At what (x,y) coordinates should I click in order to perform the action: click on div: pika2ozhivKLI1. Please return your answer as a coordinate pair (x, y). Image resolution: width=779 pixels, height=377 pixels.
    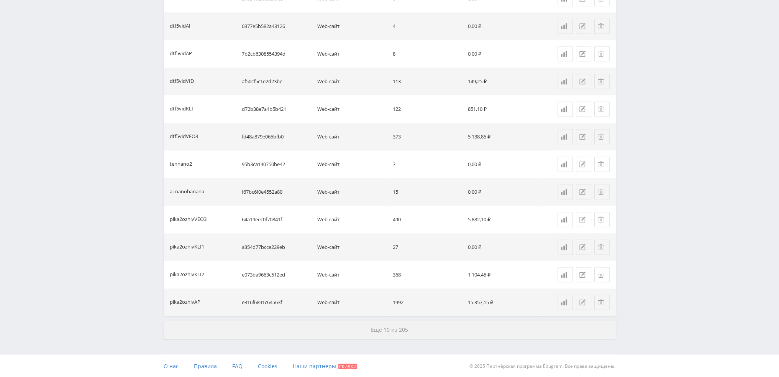
    Looking at the image, I should click on (187, 247).